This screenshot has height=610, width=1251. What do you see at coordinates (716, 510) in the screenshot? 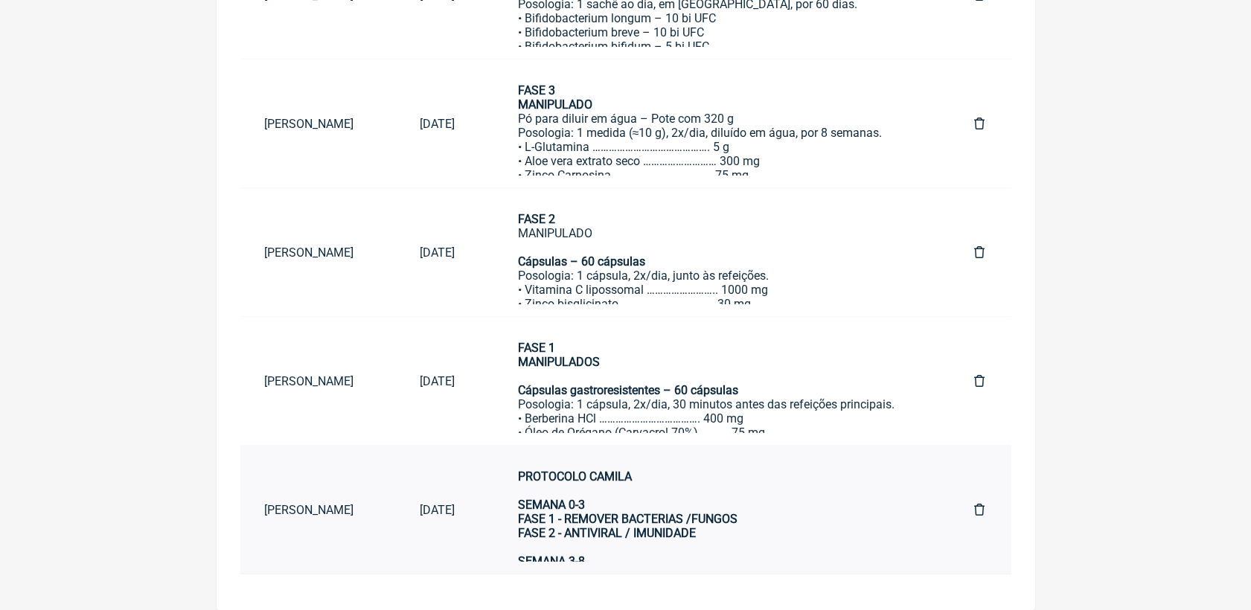
I see `a: PROTOCOLO CAMILASEMANA 0-3FASE 1 - REMOVER BACTERIAS /FUNGOSFASE 2 - ANTIVIRAL / IMUNIDADESEMANA ...` at bounding box center [716, 510].